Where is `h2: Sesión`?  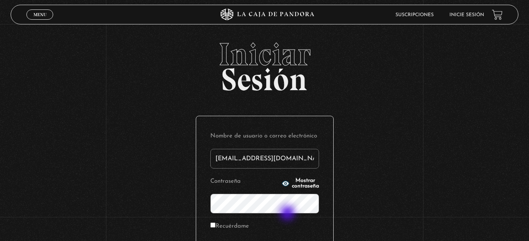
h2: Sesión is located at coordinates (265, 64).